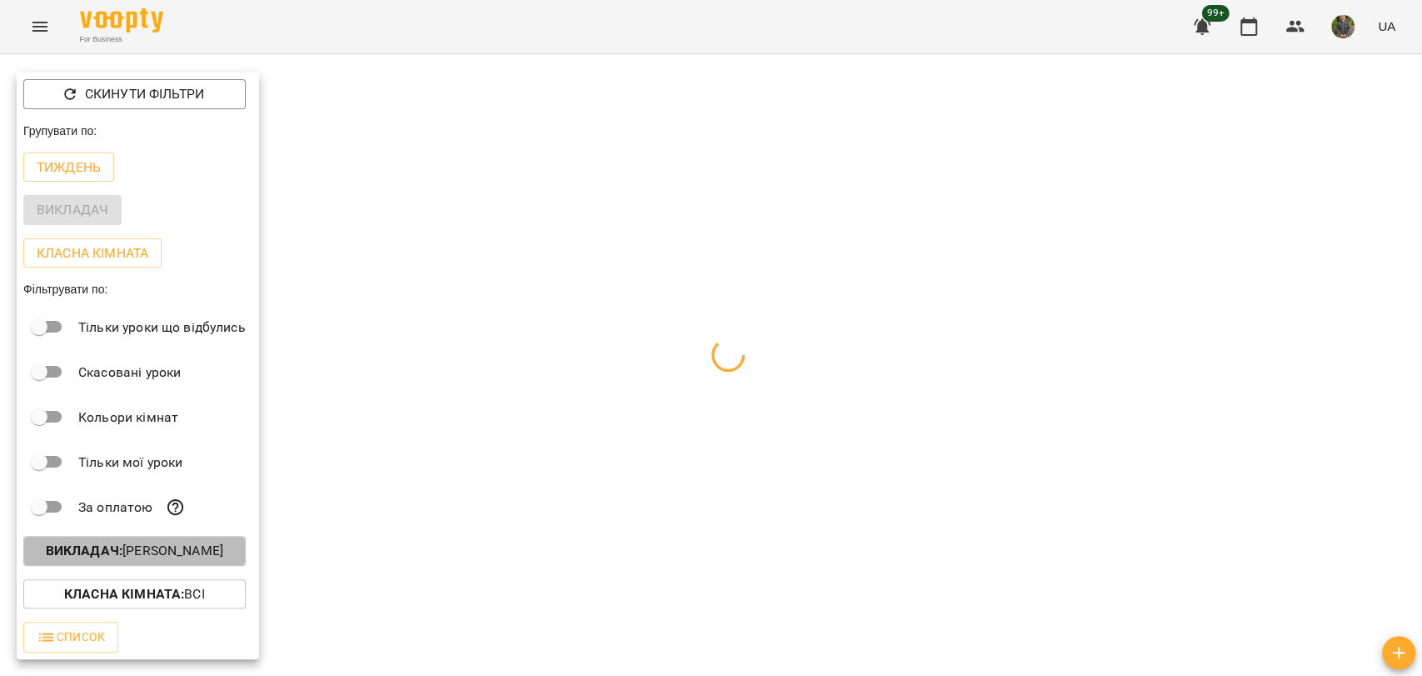 This screenshot has height=676, width=1422. Describe the element at coordinates (144, 94) in the screenshot. I see `p: Скинути фільтри` at that location.